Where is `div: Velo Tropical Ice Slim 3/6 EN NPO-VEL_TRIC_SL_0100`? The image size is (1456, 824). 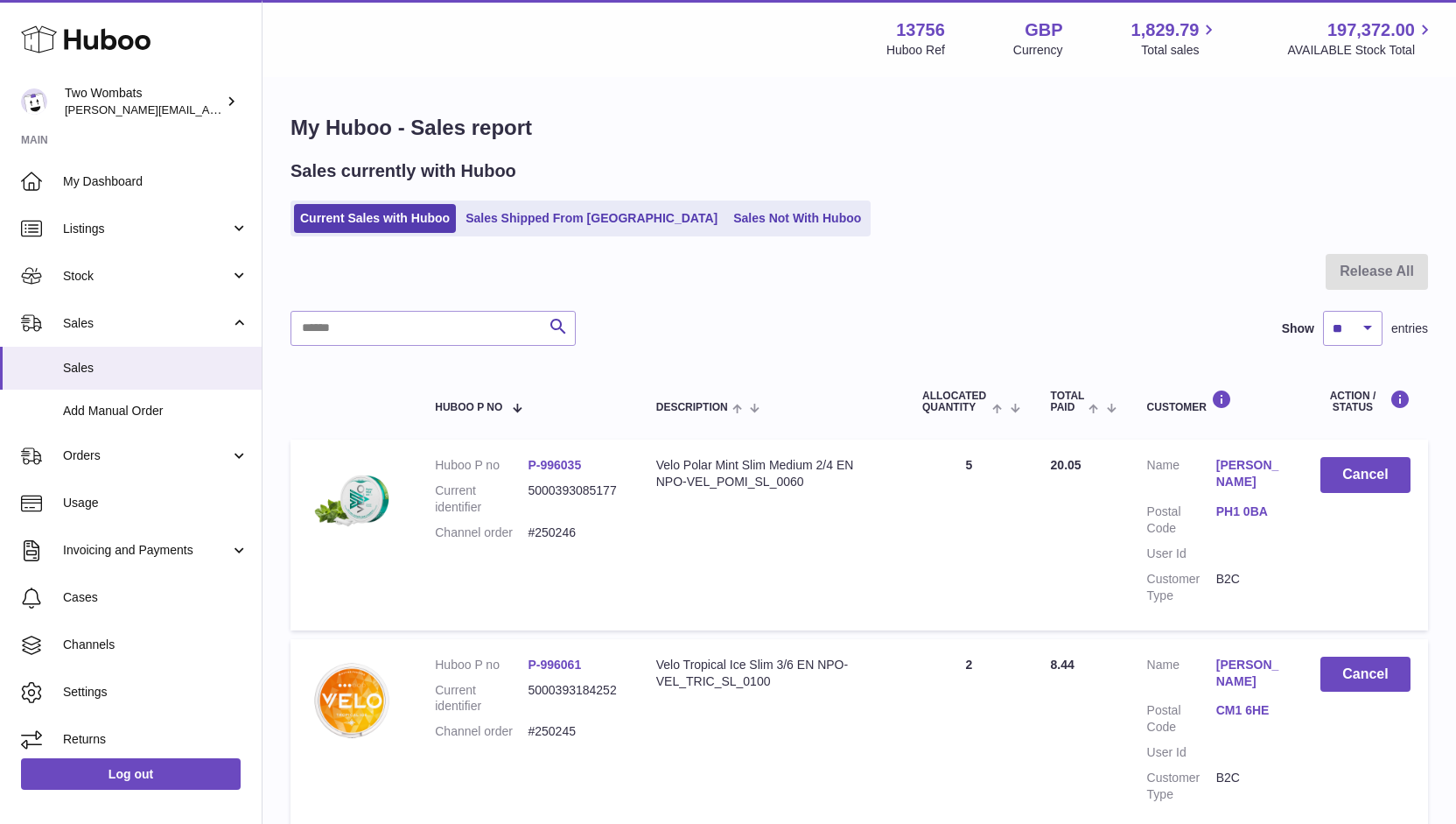 div: Velo Tropical Ice Slim 3/6 EN NPO-VEL_TRIC_SL_0100 is located at coordinates (772, 673).